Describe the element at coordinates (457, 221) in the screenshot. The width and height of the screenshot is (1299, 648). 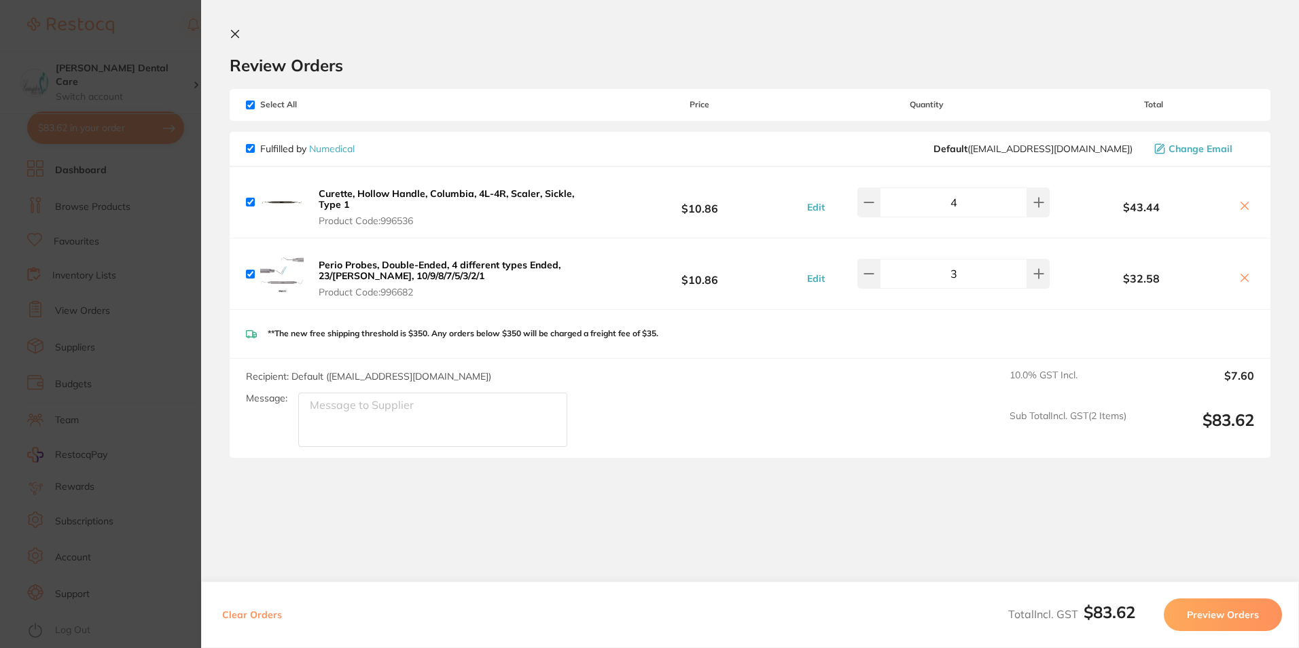
I see `span: Product Code: 996536` at that location.